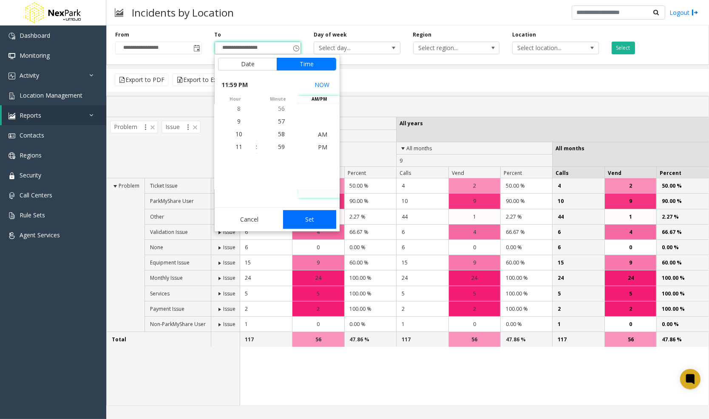 The width and height of the screenshot is (709, 419). I want to click on span: Other, so click(157, 217).